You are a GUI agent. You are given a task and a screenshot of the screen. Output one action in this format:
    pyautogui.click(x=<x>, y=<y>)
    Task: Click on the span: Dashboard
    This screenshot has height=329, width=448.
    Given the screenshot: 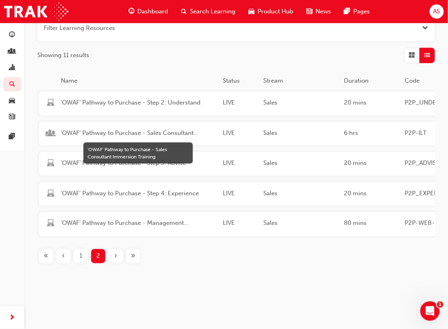 What is the action you would take?
    pyautogui.click(x=153, y=11)
    